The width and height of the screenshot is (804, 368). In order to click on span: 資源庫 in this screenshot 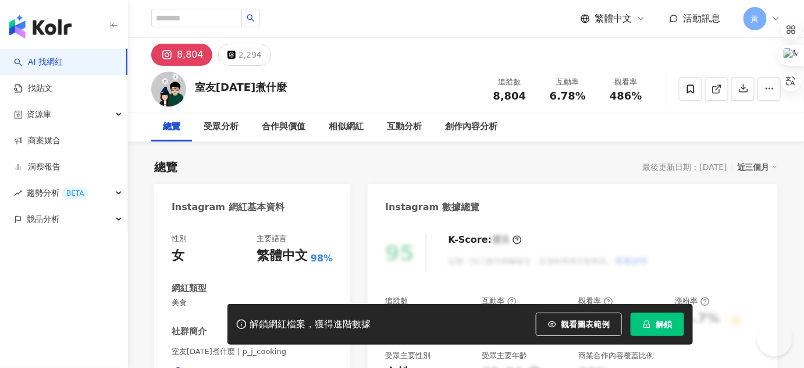, I will do `click(39, 114)`.